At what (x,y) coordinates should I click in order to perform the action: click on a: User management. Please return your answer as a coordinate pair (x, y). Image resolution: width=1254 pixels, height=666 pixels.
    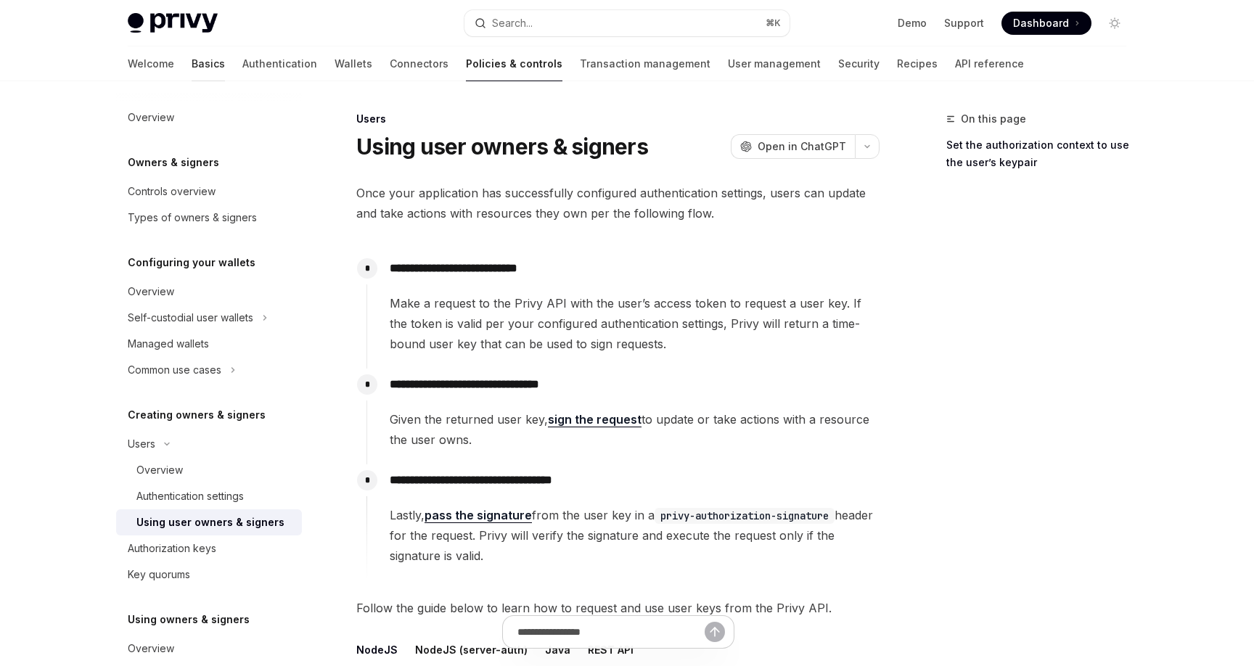
    Looking at the image, I should click on (774, 64).